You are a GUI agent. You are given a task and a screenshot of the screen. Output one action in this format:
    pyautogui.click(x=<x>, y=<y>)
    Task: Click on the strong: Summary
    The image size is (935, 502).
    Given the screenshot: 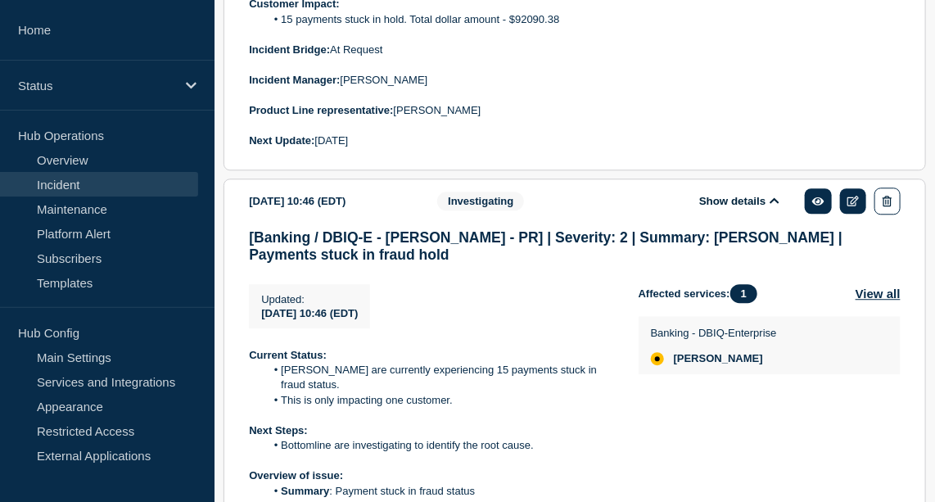 What is the action you would take?
    pyautogui.click(x=304, y=490)
    